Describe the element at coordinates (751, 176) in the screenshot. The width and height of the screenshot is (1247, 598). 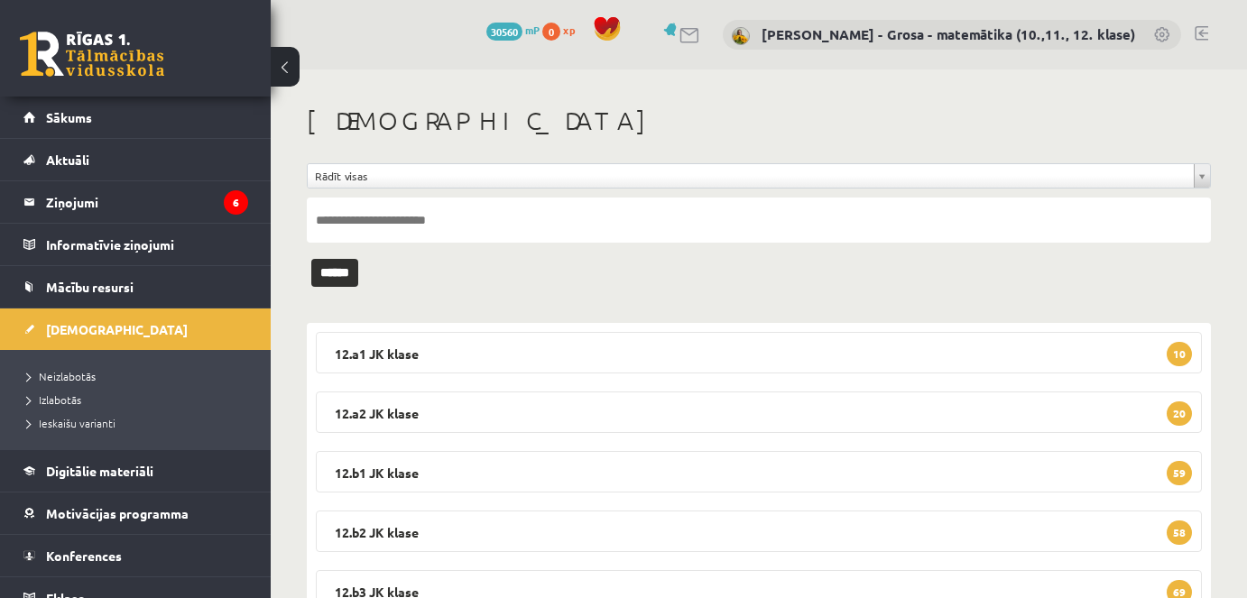
I see `span: Rādīt visas` at that location.